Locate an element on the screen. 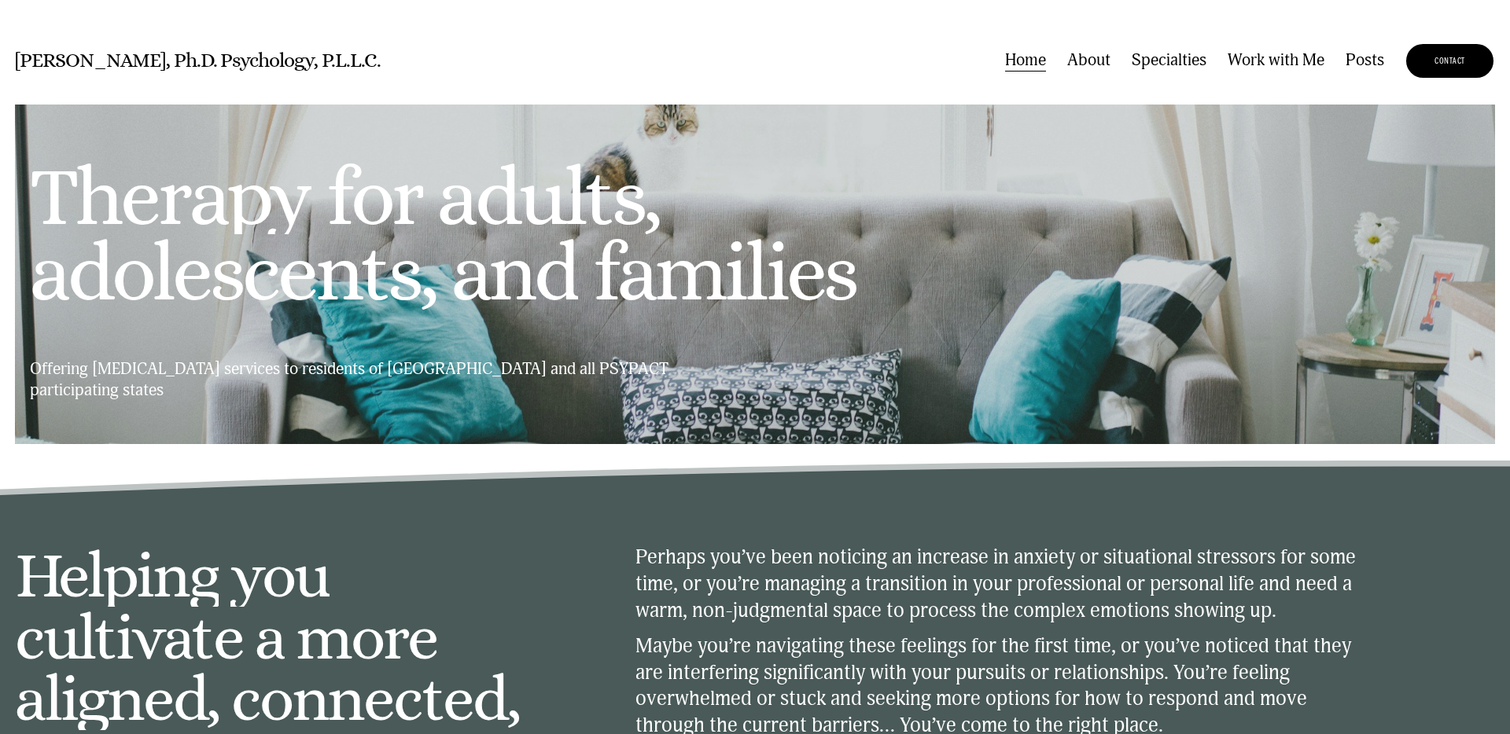 This screenshot has height=734, width=1510. div: families is located at coordinates (725, 272).